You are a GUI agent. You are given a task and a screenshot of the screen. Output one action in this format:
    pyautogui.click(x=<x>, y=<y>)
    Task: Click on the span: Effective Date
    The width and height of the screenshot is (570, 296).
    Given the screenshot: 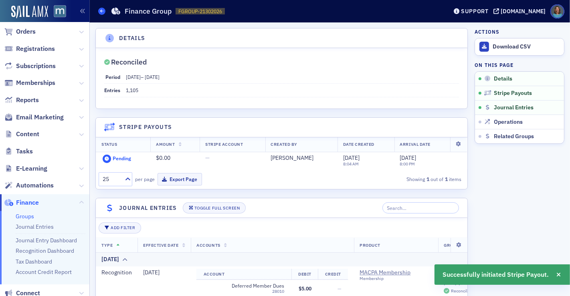 What is the action you would take?
    pyautogui.click(x=161, y=245)
    